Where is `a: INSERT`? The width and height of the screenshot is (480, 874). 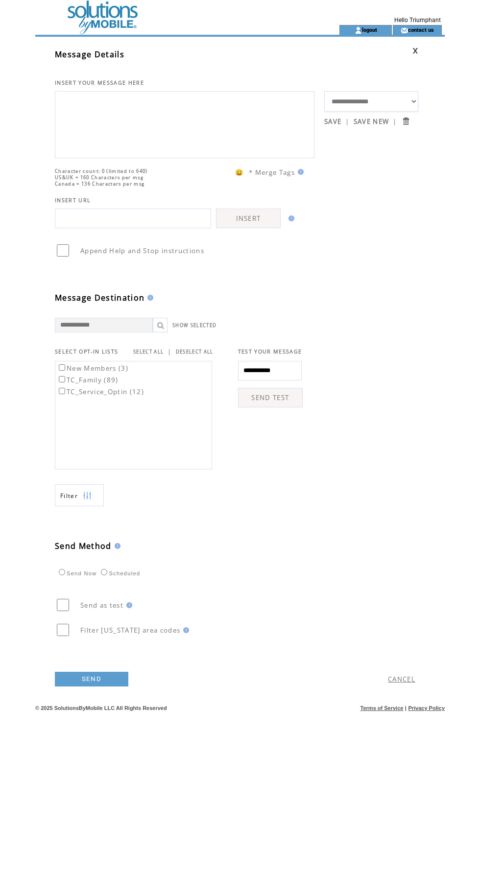
a: INSERT is located at coordinates (248, 218).